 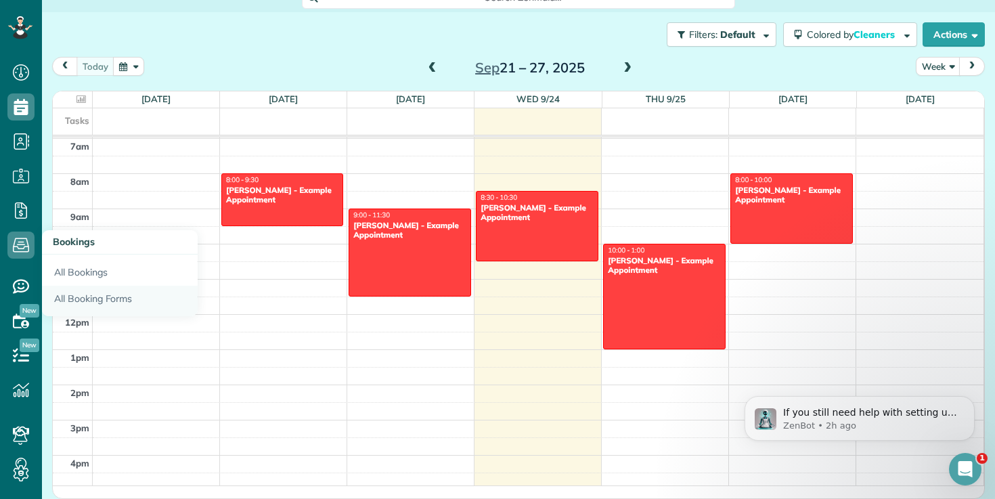 I want to click on button: Filters: Default, so click(x=722, y=35).